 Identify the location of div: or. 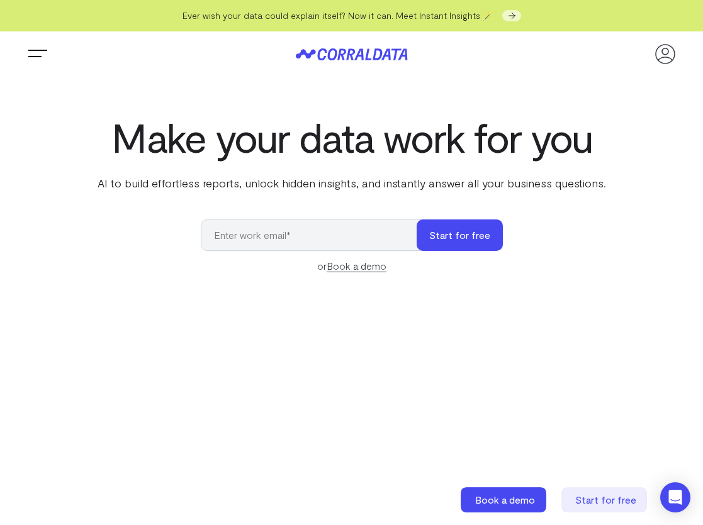
(352, 266).